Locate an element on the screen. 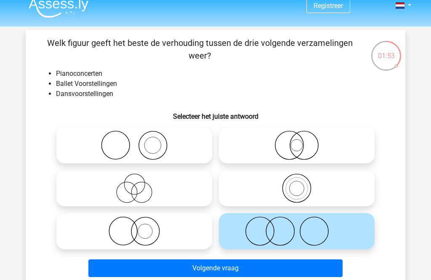  div: 01:53 is located at coordinates (386, 51).